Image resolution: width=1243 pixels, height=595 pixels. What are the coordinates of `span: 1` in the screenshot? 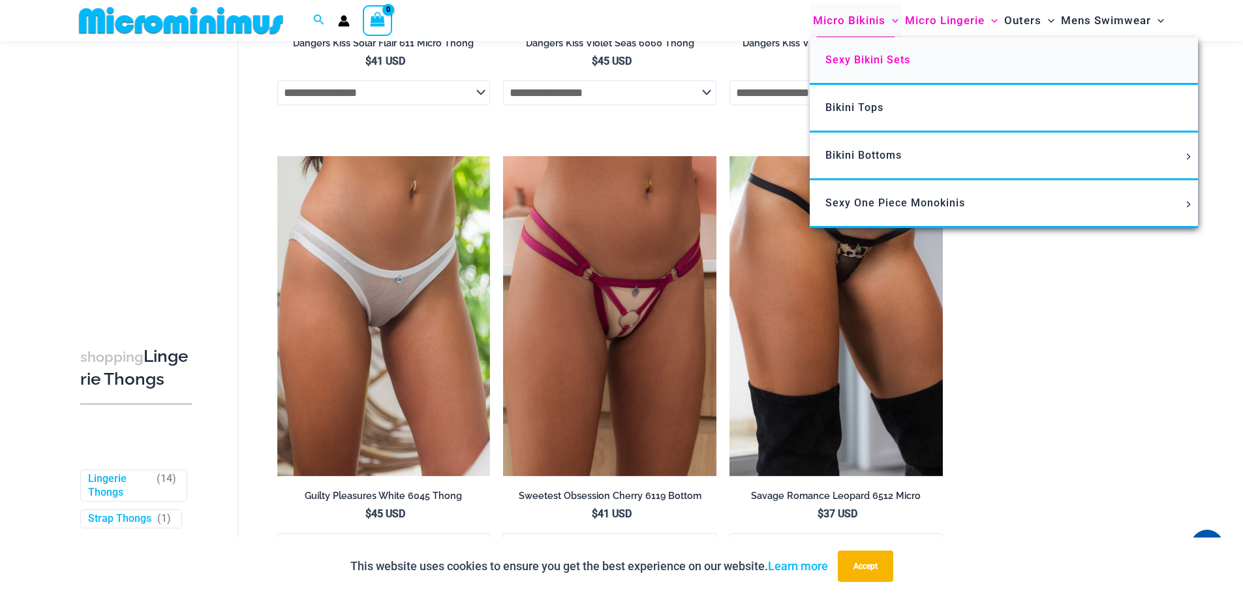 It's located at (164, 518).